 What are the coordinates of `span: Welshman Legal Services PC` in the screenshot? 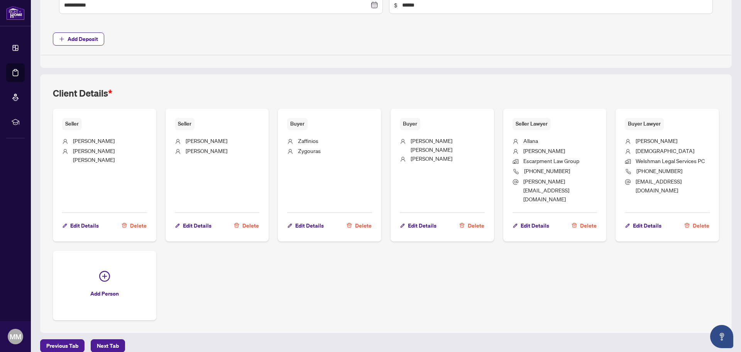 It's located at (670, 161).